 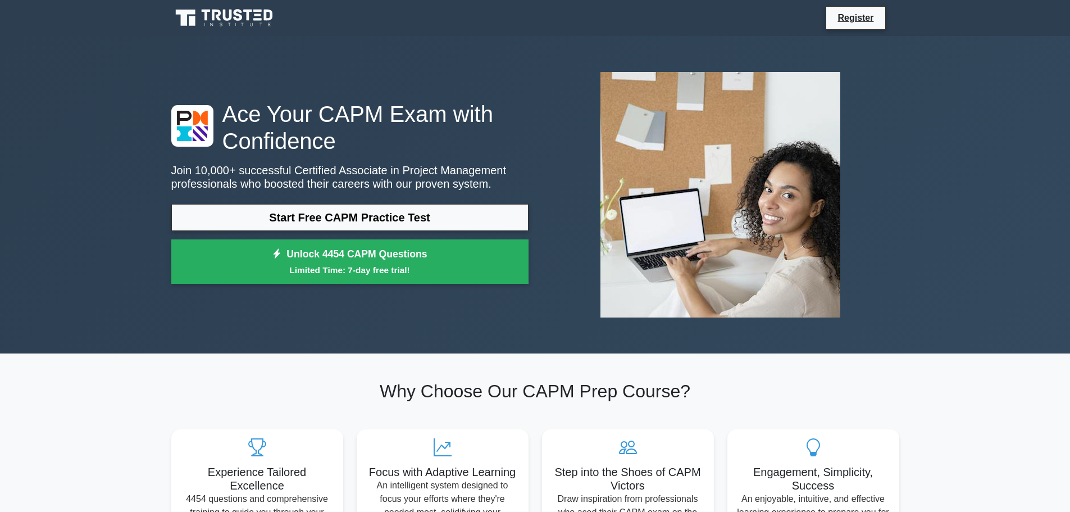 I want to click on a: Start Free CAPM Practice Test, so click(x=350, y=217).